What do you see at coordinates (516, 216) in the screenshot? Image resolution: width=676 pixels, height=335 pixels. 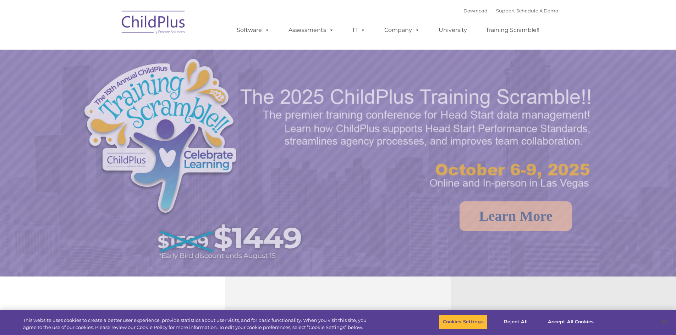 I see `a: Learn More` at bounding box center [516, 216].